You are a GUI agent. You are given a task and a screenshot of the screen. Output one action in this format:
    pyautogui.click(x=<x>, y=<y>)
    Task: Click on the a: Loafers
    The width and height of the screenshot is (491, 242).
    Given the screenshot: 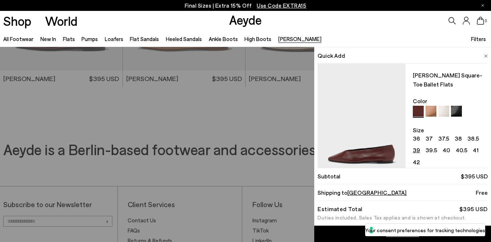 What is the action you would take?
    pyautogui.click(x=114, y=39)
    